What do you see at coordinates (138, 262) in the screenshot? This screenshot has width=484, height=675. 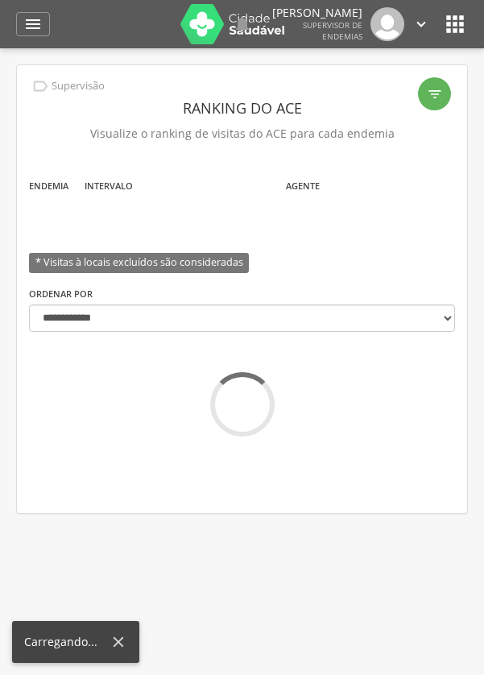 I see `span: * Visitas à locais excluídos são consideradas` at bounding box center [138, 262].